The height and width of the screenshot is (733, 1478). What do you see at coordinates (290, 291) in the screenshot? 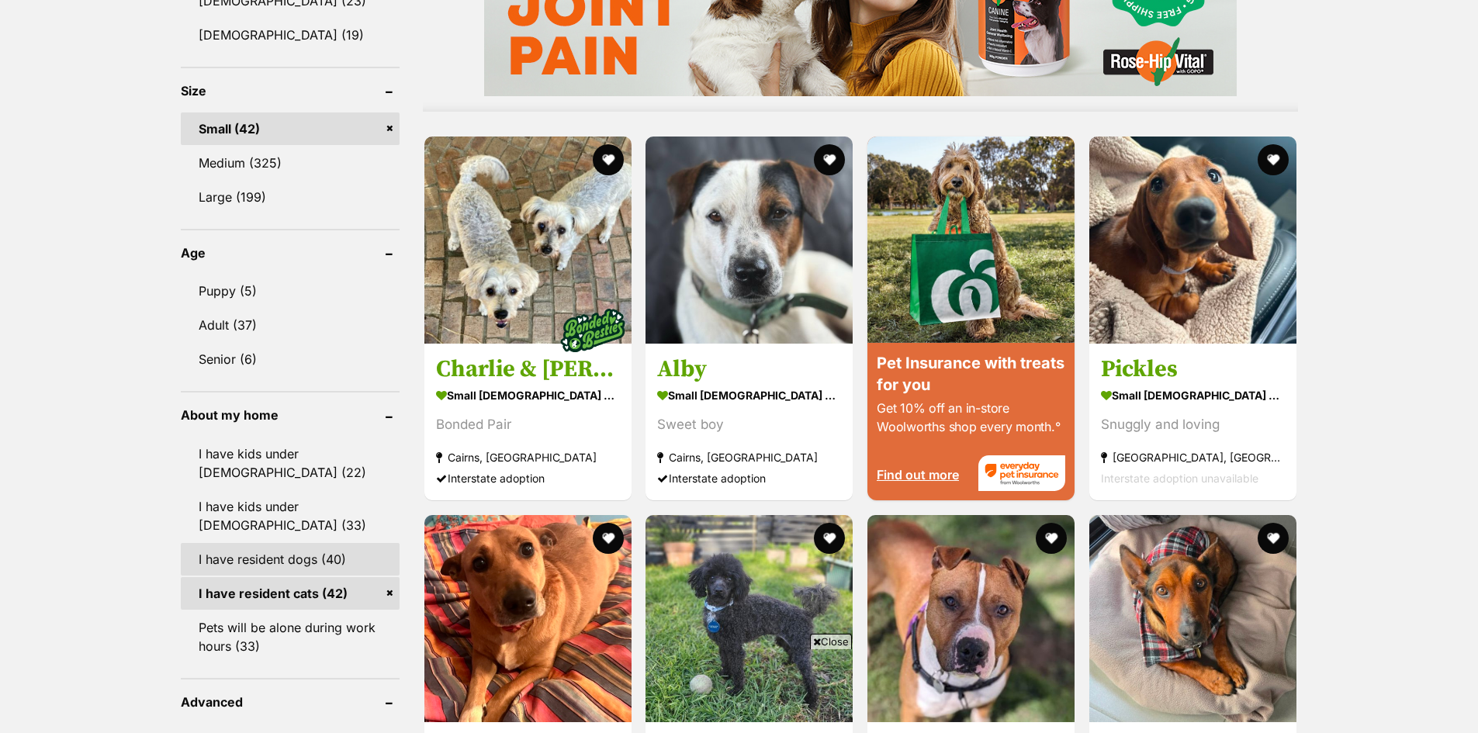
I see `a: Puppy (5)` at bounding box center [290, 291].